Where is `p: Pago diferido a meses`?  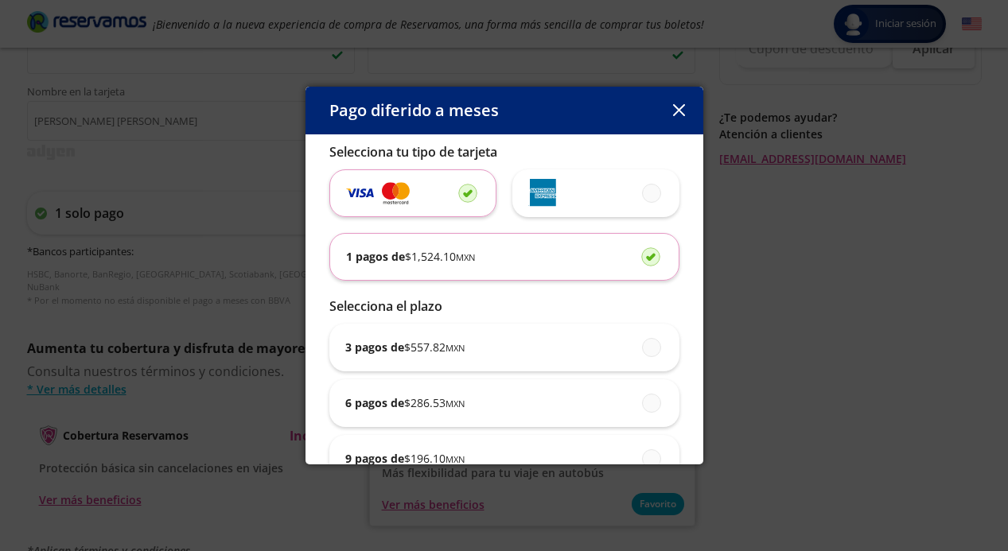
p: Pago diferido a meses is located at coordinates (414, 111).